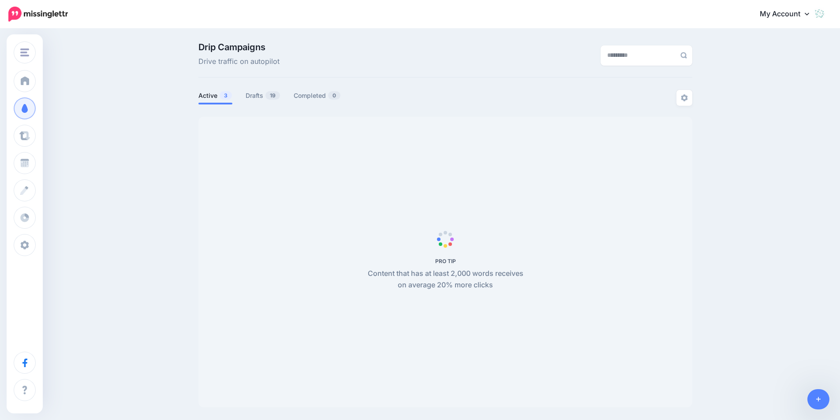  Describe the element at coordinates (38, 14) in the screenshot. I see `img: Missinglettr` at that location.